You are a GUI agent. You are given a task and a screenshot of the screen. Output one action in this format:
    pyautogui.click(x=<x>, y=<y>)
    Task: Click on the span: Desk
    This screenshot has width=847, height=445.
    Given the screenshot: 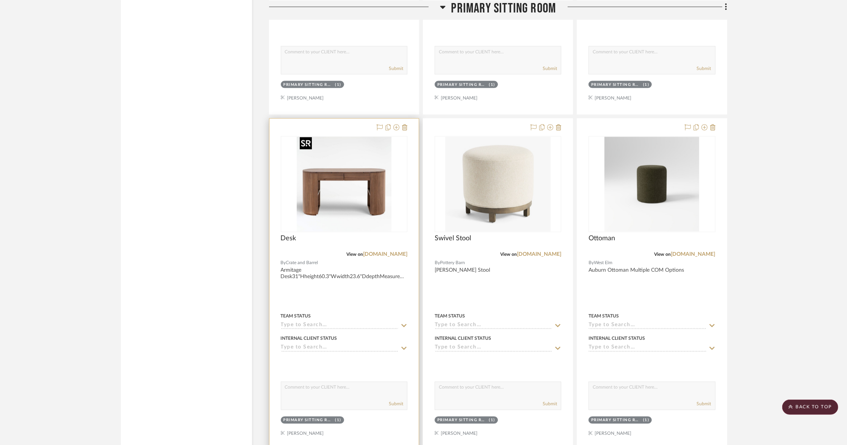 What is the action you would take?
    pyautogui.click(x=288, y=239)
    